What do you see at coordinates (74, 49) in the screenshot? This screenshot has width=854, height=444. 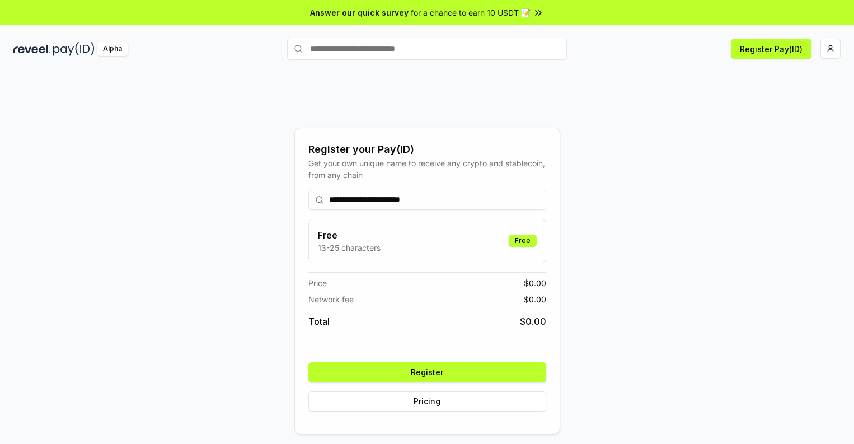 I see `img: pay_id` at bounding box center [74, 49].